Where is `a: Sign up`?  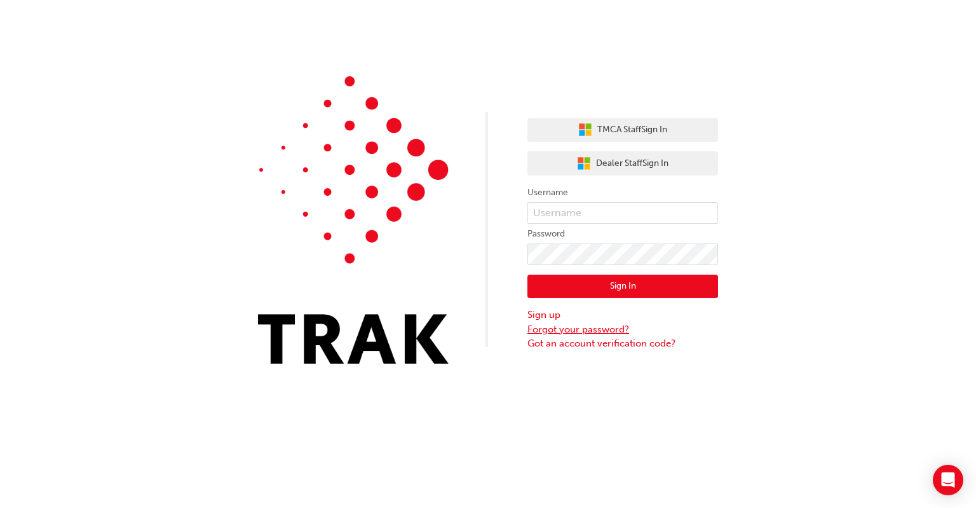
a: Sign up is located at coordinates (623, 315).